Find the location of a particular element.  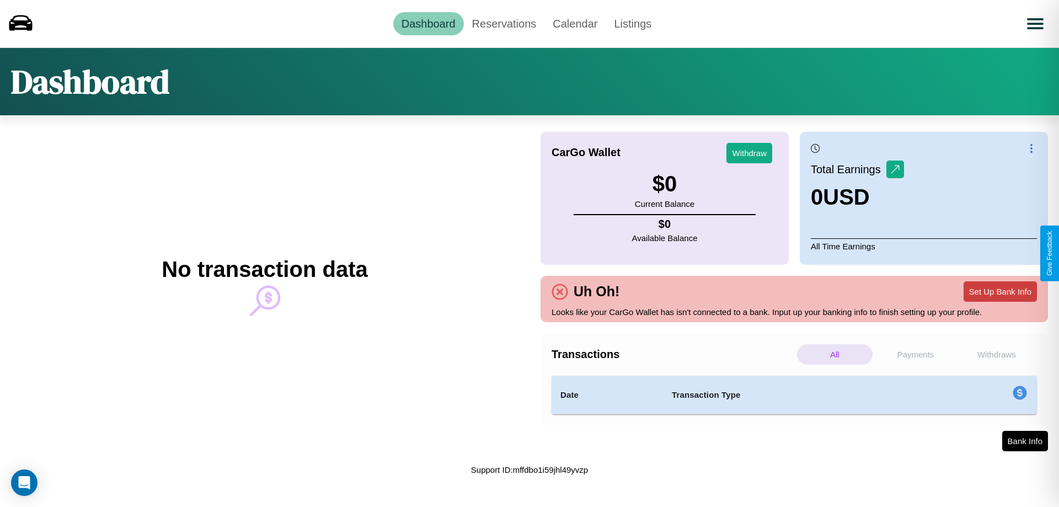

p: Current Balance is located at coordinates (665, 204).